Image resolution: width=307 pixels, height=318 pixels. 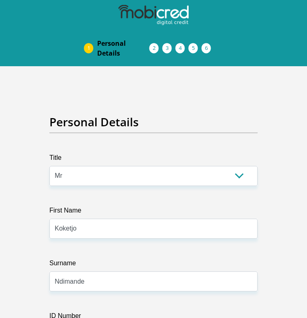 I want to click on label: Surname, so click(x=154, y=265).